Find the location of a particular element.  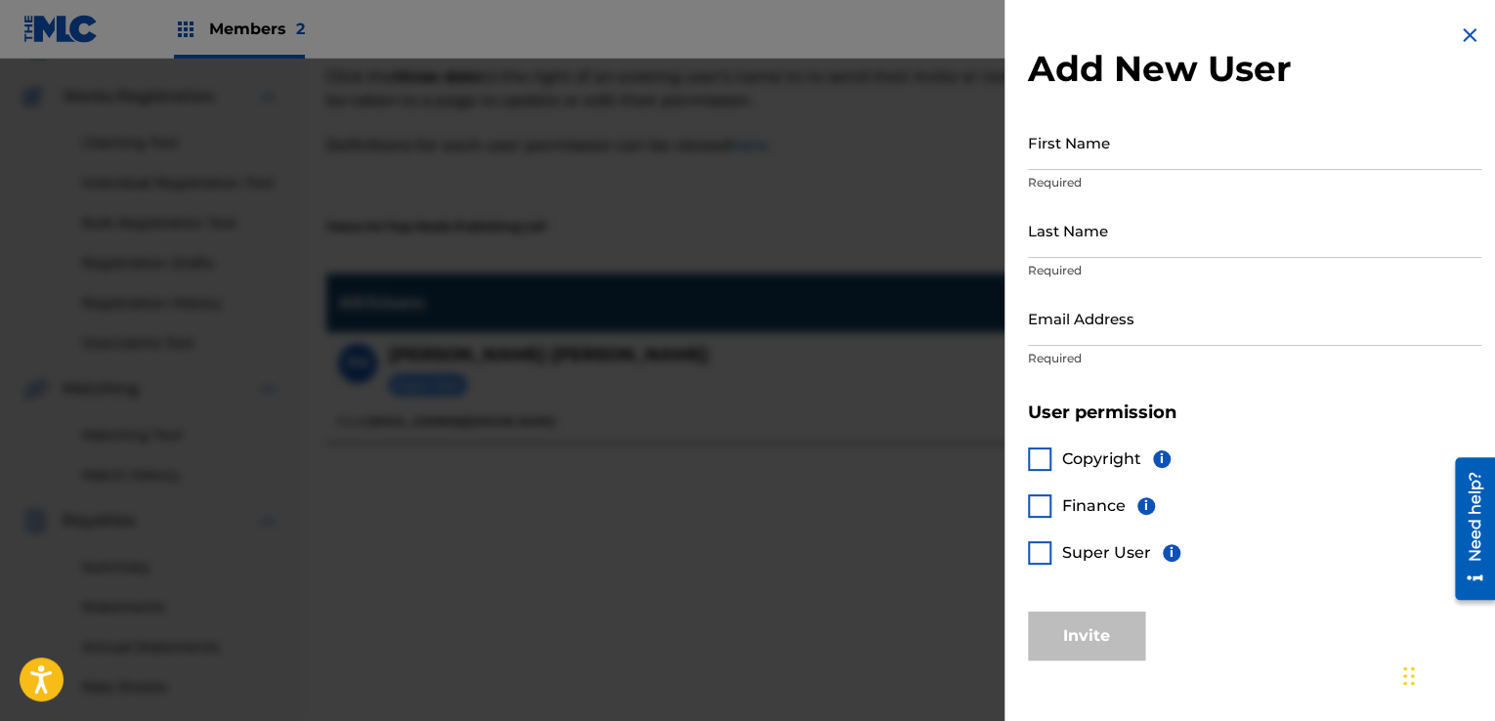

div: Open Resource Center is located at coordinates (34, 78).